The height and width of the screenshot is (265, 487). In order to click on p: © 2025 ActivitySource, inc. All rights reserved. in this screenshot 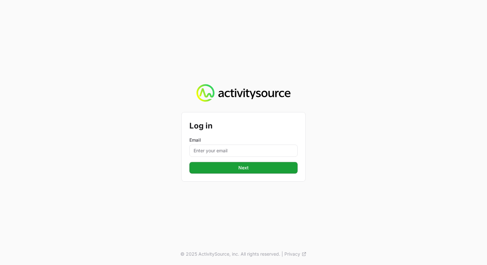, I will do `click(230, 254)`.